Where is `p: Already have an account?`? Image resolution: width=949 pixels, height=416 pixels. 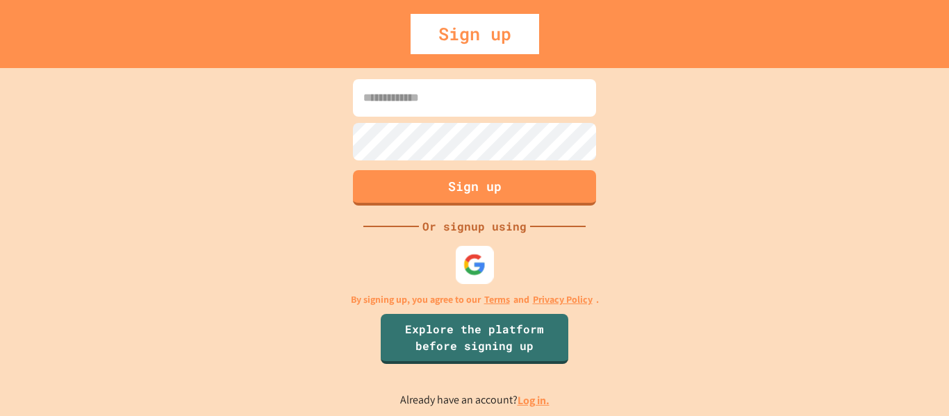 p: Already have an account? is located at coordinates (474, 400).